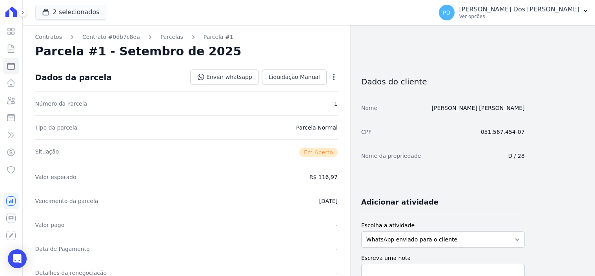 This screenshot has height=276, width=595. What do you see at coordinates (399, 202) in the screenshot?
I see `h3: Adicionar atividade` at bounding box center [399, 202].